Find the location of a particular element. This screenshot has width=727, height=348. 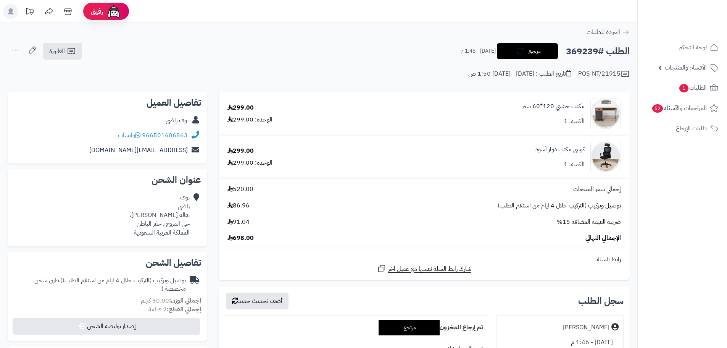

a: واتساب is located at coordinates (129, 135).